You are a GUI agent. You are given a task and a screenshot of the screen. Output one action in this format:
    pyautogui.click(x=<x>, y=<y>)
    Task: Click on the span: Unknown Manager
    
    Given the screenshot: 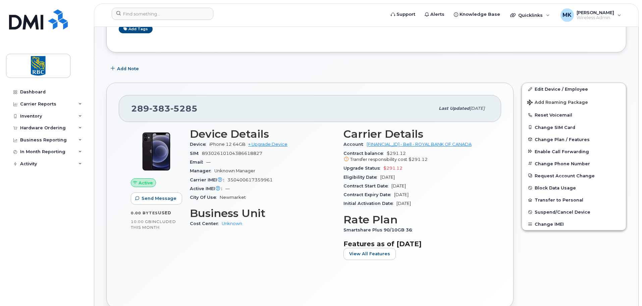 What is the action you would take?
    pyautogui.click(x=235, y=170)
    